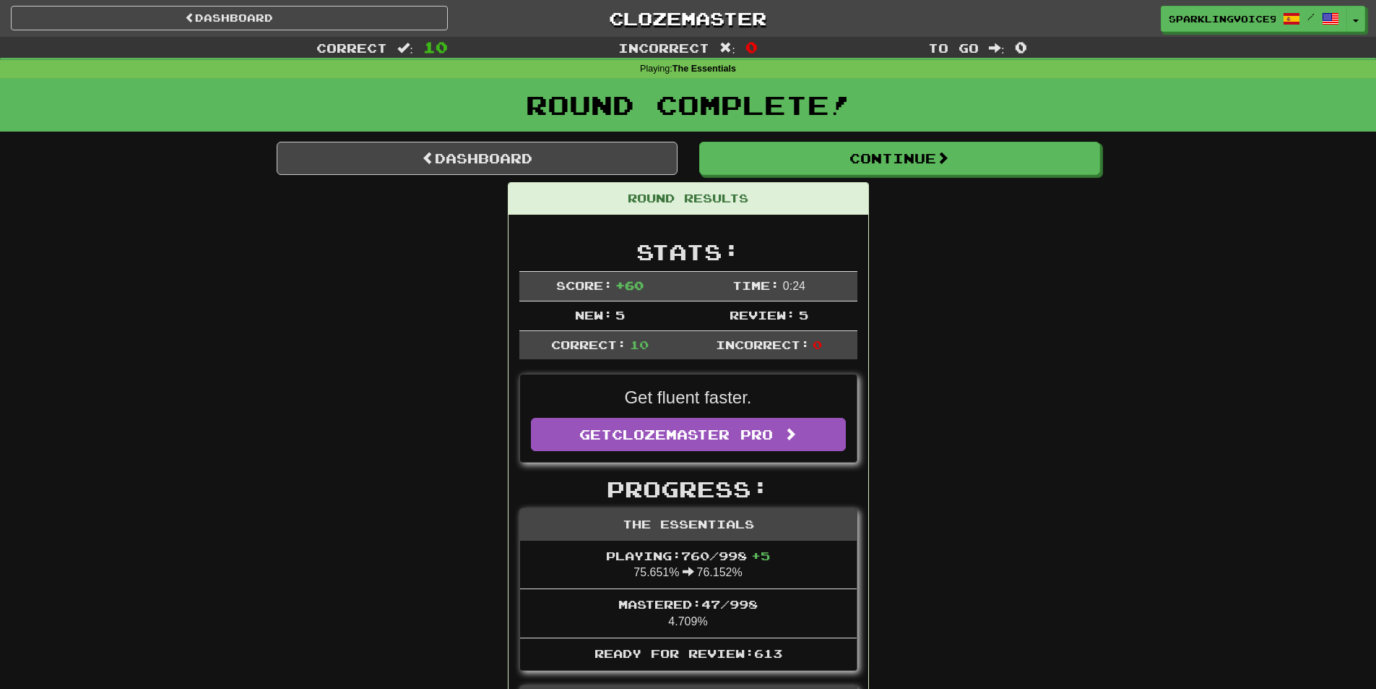 This screenshot has width=1376, height=689. I want to click on strong: The Essentials, so click(704, 69).